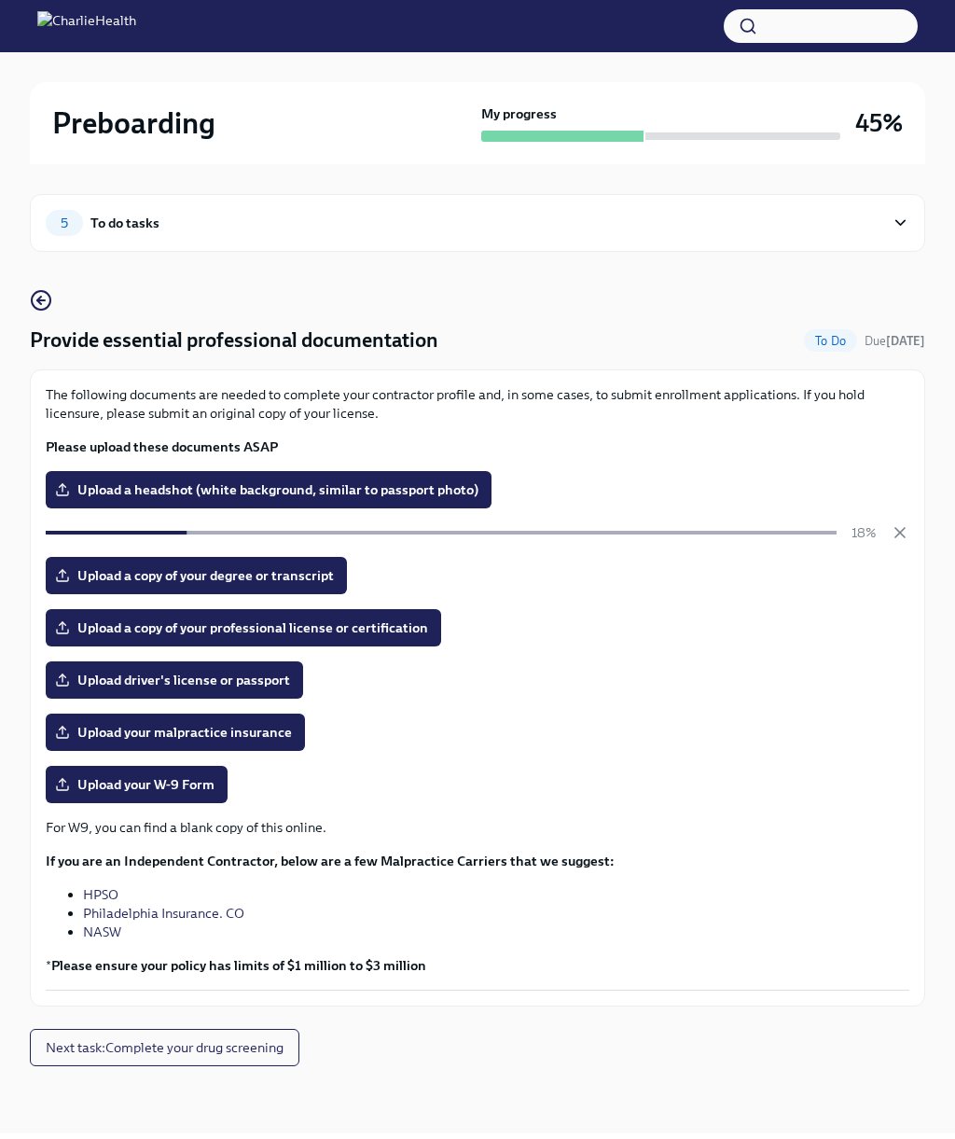 The image size is (955, 1139). Describe the element at coordinates (234, 340) in the screenshot. I see `h4: Provide essential professional documentation` at that location.